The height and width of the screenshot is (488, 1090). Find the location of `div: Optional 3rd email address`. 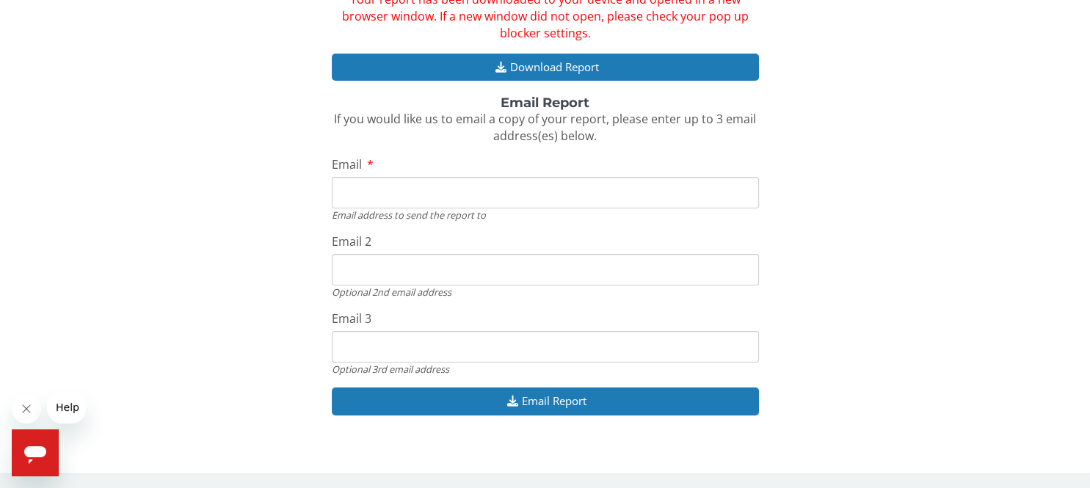

div: Optional 3rd email address is located at coordinates (545, 369).